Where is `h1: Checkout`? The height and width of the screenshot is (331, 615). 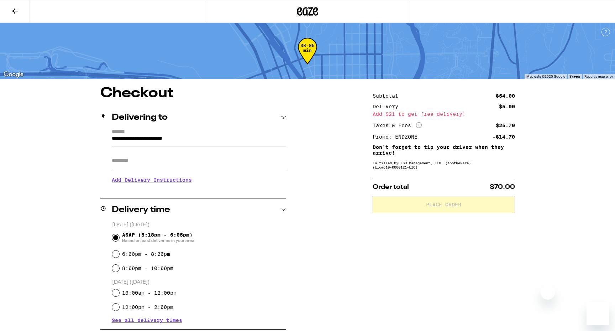 h1: Checkout is located at coordinates (193, 93).